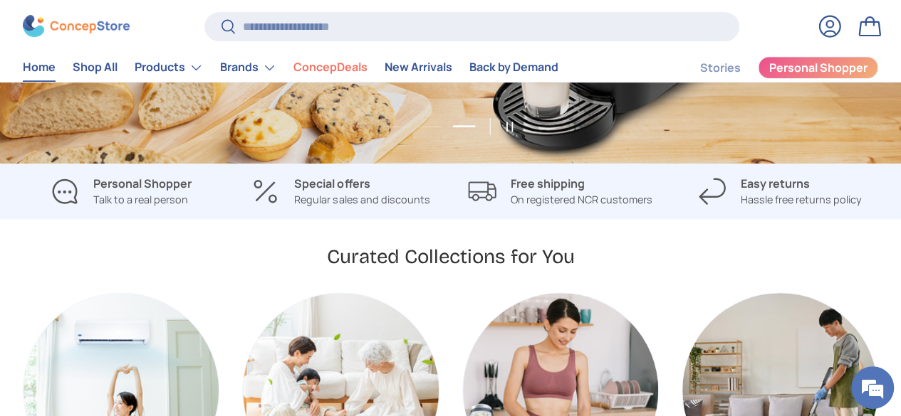  Describe the element at coordinates (95, 68) in the screenshot. I see `a: Shop All` at that location.